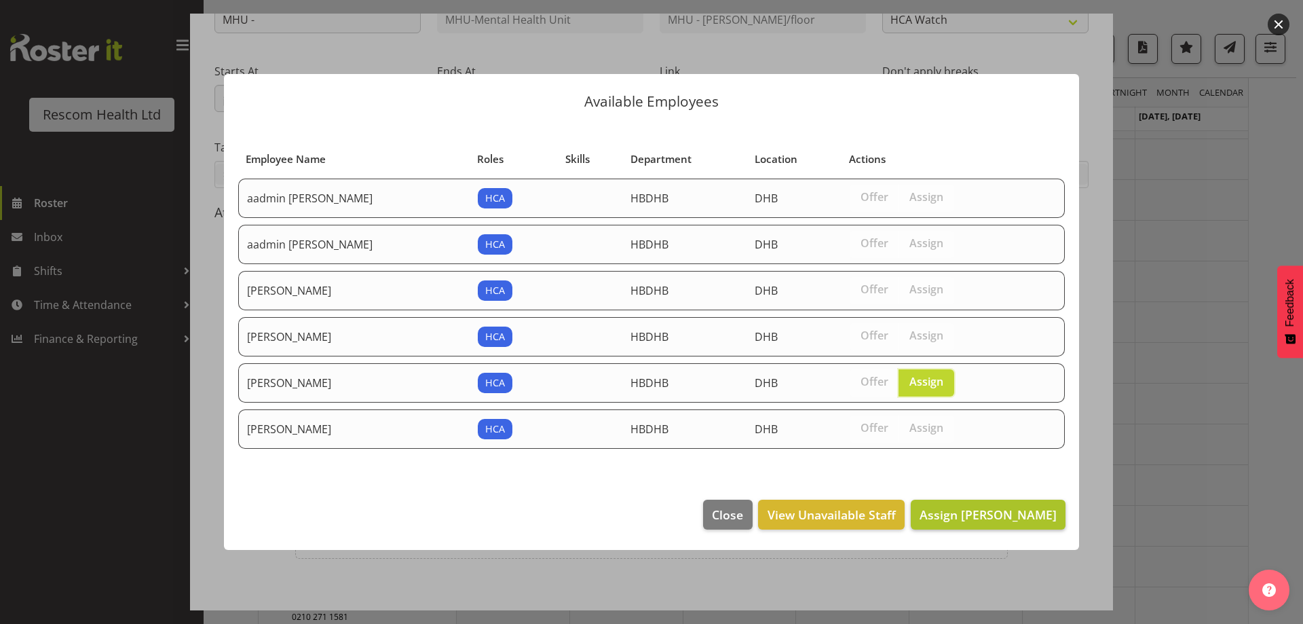 The image size is (1303, 624). Describe the element at coordinates (590, 159) in the screenshot. I see `div: Skills` at that location.